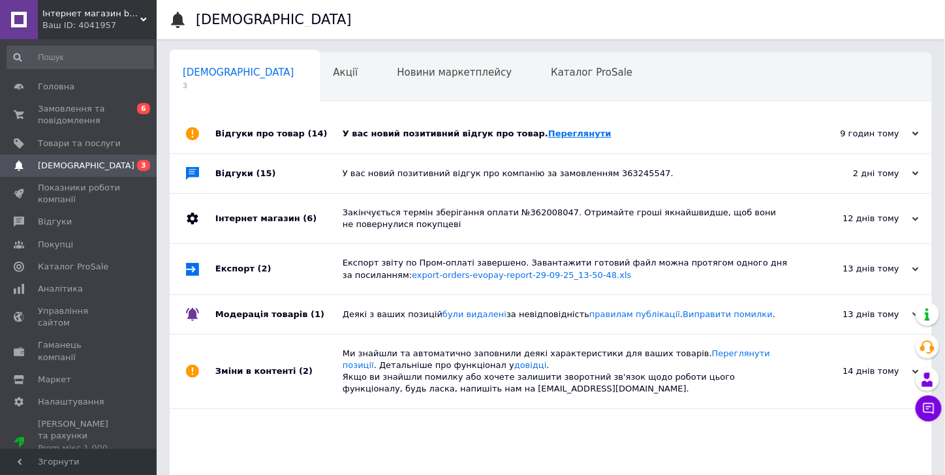 The image size is (945, 475). I want to click on div: 12 днів тому, so click(854, 219).